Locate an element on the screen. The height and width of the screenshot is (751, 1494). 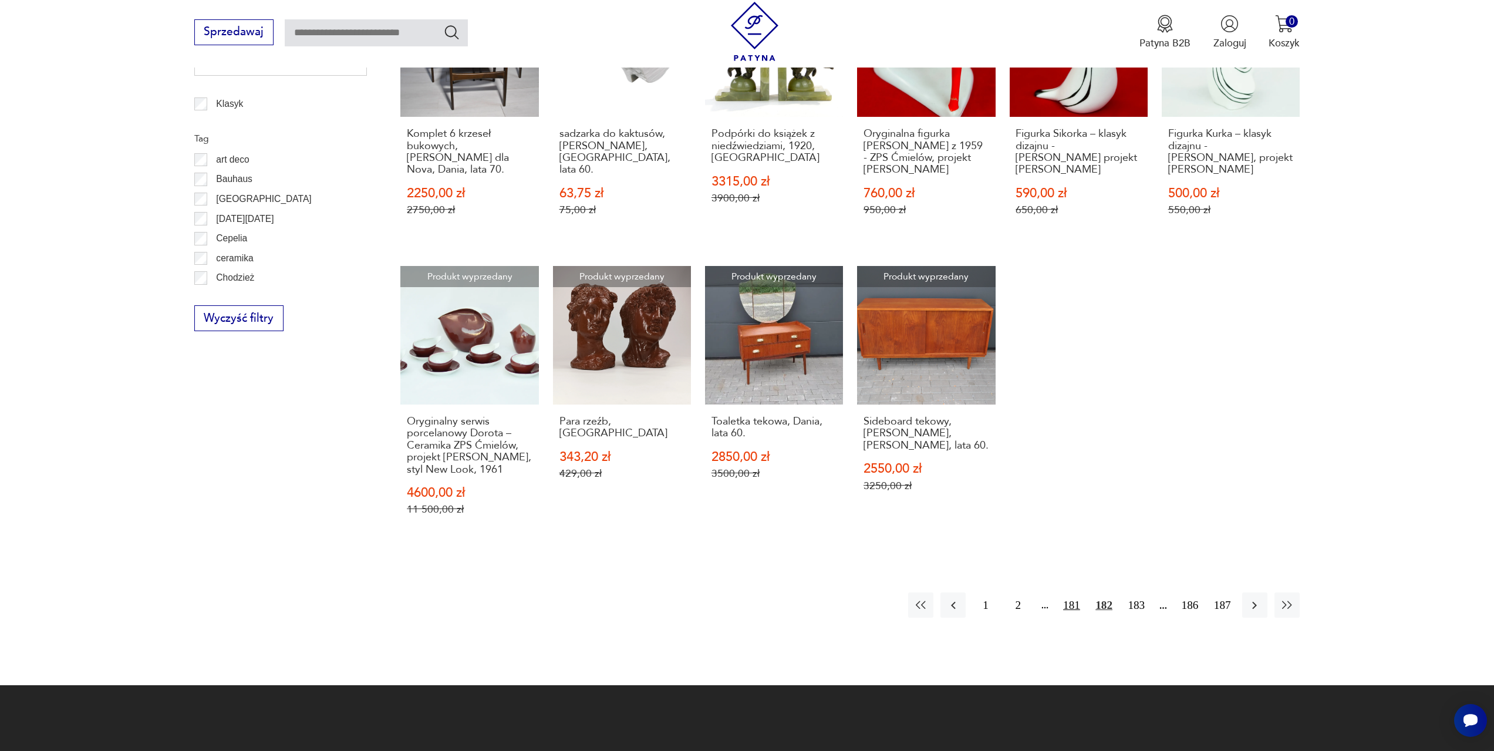
img: Ikonka użytkownika is located at coordinates (1229, 23).